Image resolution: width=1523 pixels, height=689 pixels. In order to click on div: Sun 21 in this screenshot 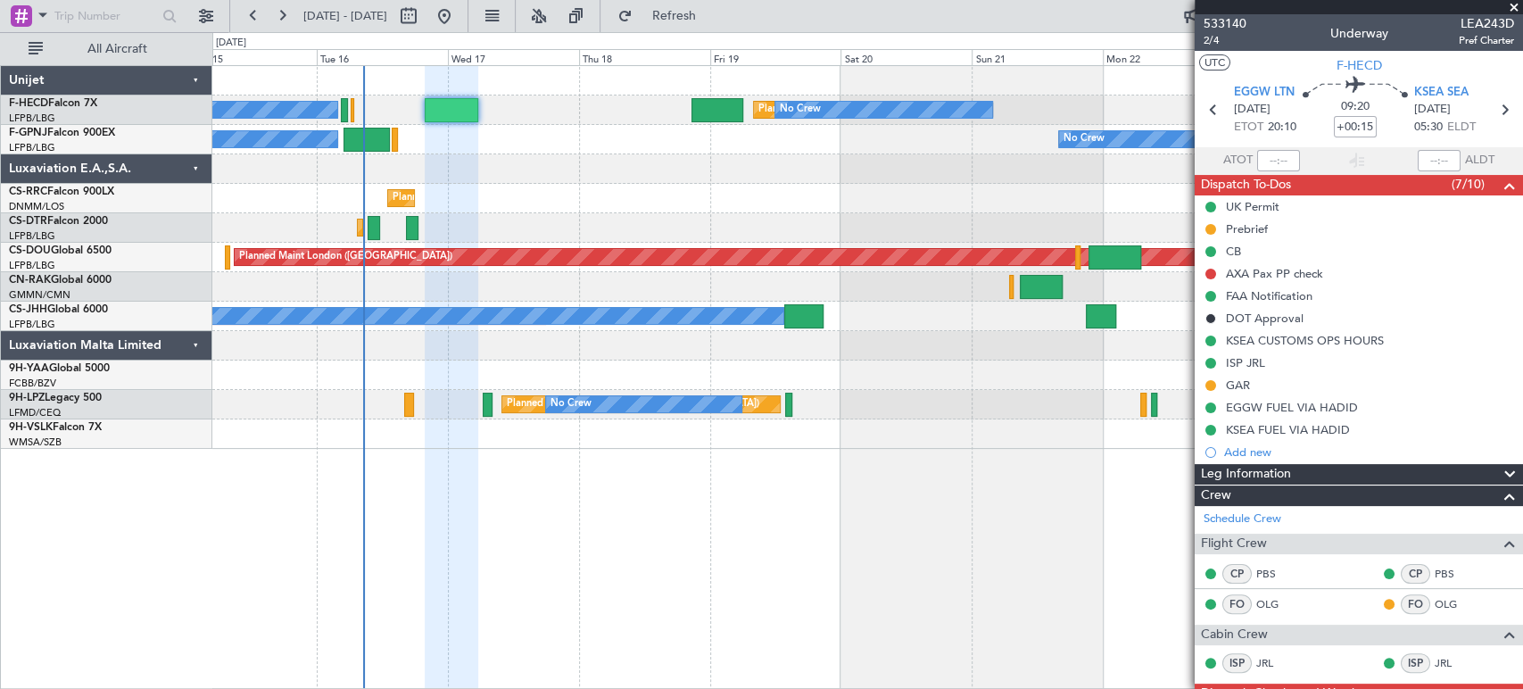, I will do `click(1037, 57)`.